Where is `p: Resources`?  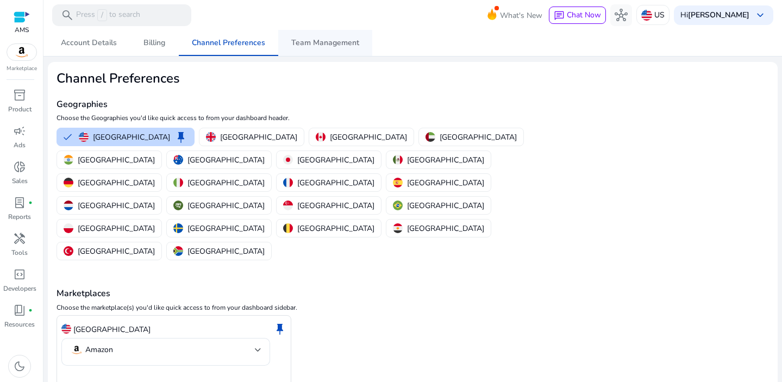 p: Resources is located at coordinates (20, 325).